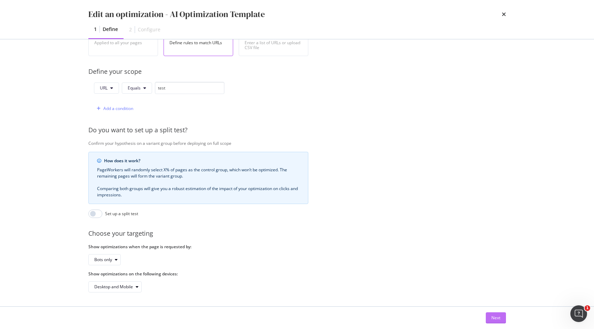 This screenshot has width=594, height=329. What do you see at coordinates (274, 45) in the screenshot?
I see `div: Enter a list of URLs or upload CSV file` at bounding box center [274, 45].